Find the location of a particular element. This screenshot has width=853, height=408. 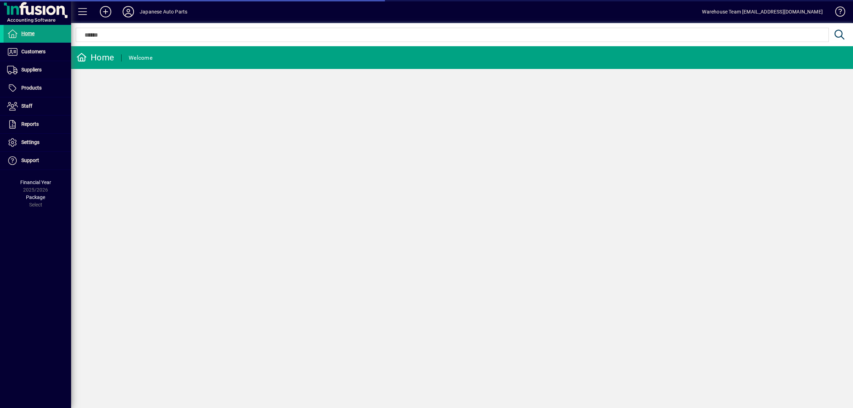

div: Japanese Auto Parts is located at coordinates (163, 12).